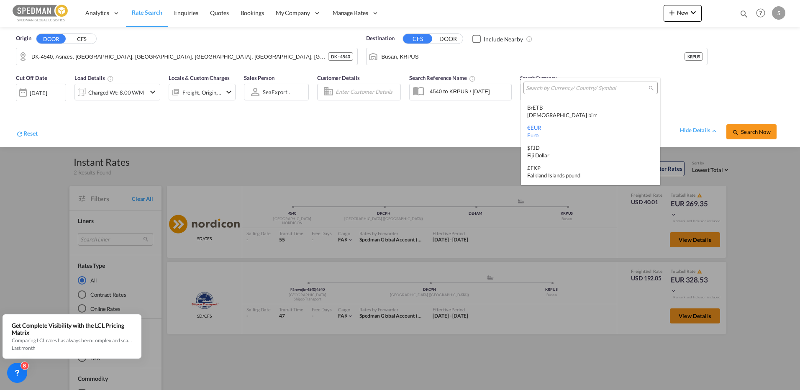  Describe the element at coordinates (591, 155) in the screenshot. I see `div: Fiji Dollar` at that location.